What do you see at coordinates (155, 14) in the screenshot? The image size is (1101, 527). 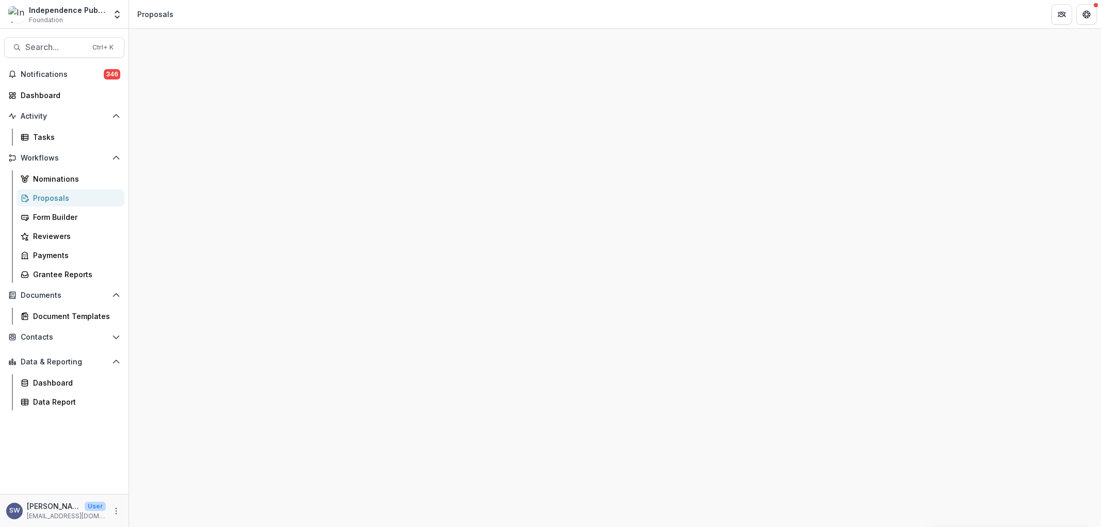 I see `nav: breadcrumb` at bounding box center [155, 14].